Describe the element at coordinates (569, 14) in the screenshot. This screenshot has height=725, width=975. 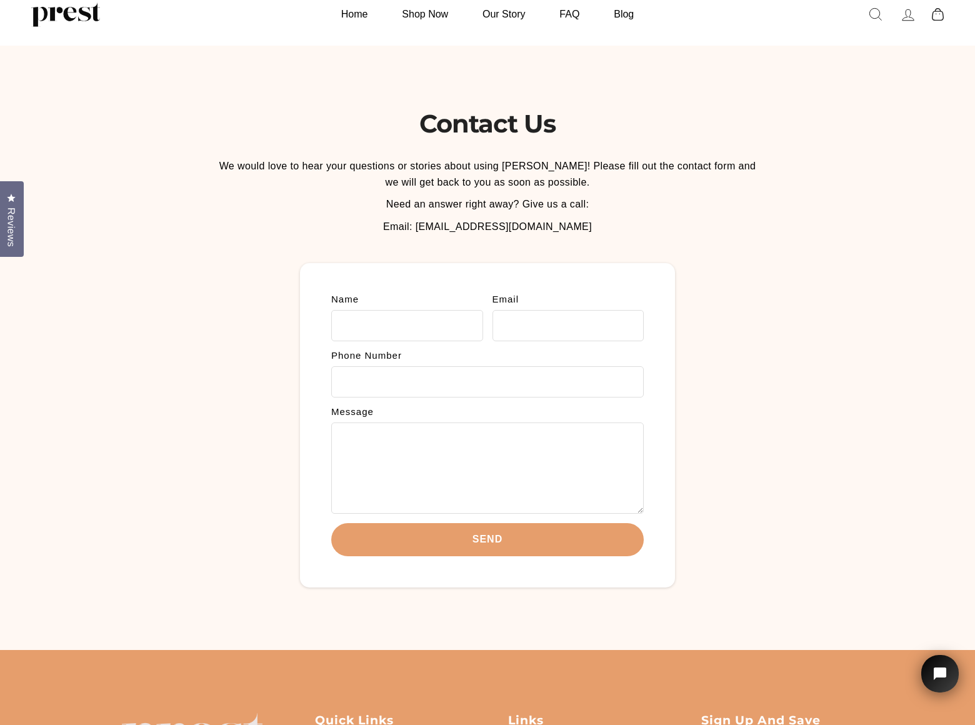
I see `a: FAQ` at that location.